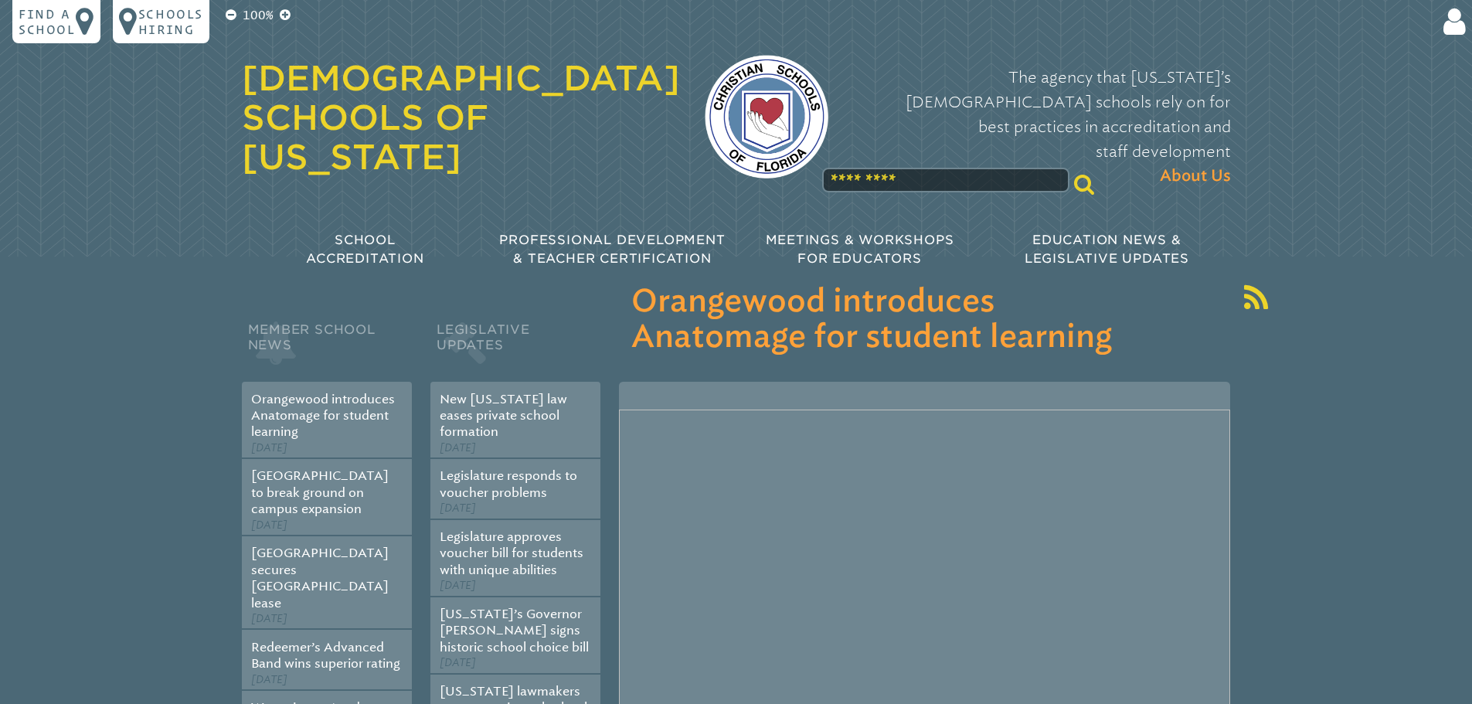 The width and height of the screenshot is (1472, 704). What do you see at coordinates (1107, 249) in the screenshot?
I see `span: Education News & Legislative Updates` at bounding box center [1107, 249].